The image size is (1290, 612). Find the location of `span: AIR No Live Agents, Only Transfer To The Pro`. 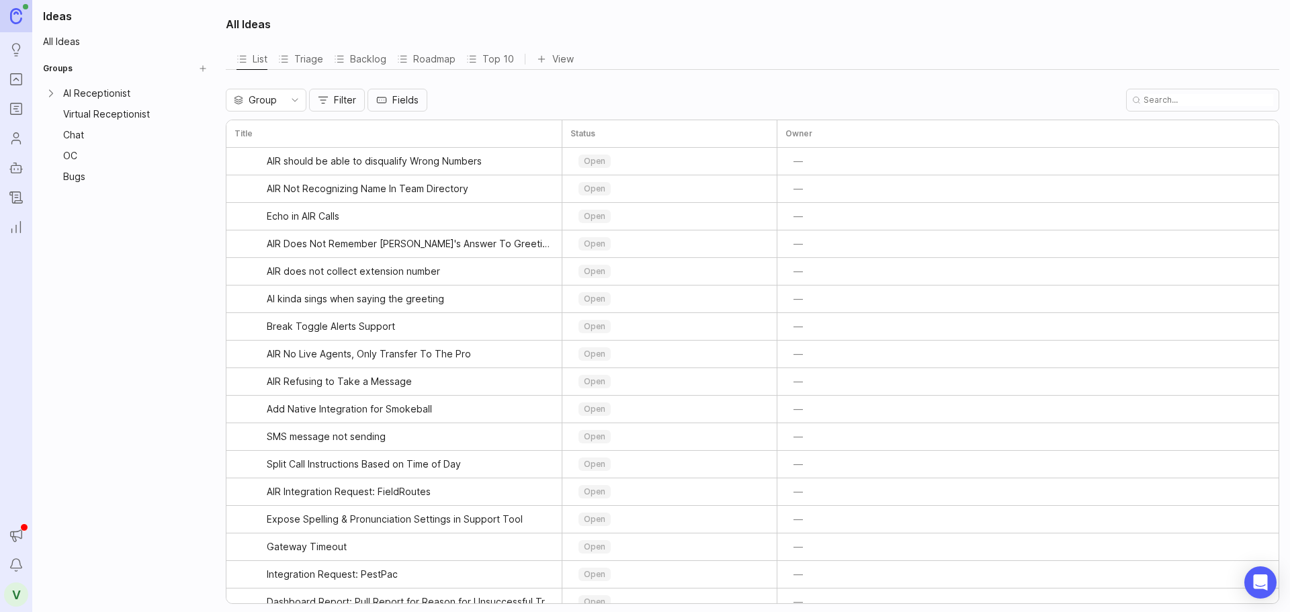

span: AIR No Live Agents, Only Transfer To The Pro is located at coordinates (369, 354).